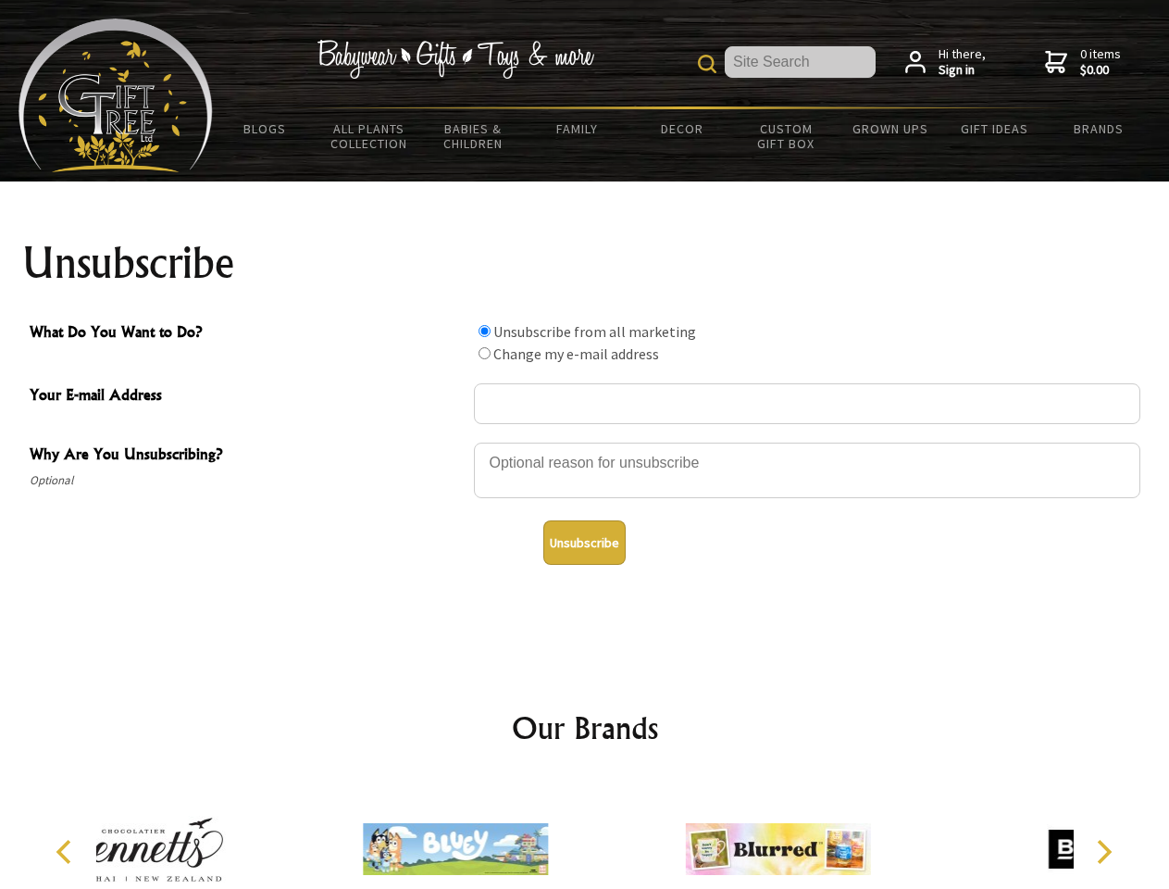 This screenshot has height=889, width=1169. Describe the element at coordinates (962, 62) in the screenshot. I see `span: Hi there,` at that location.